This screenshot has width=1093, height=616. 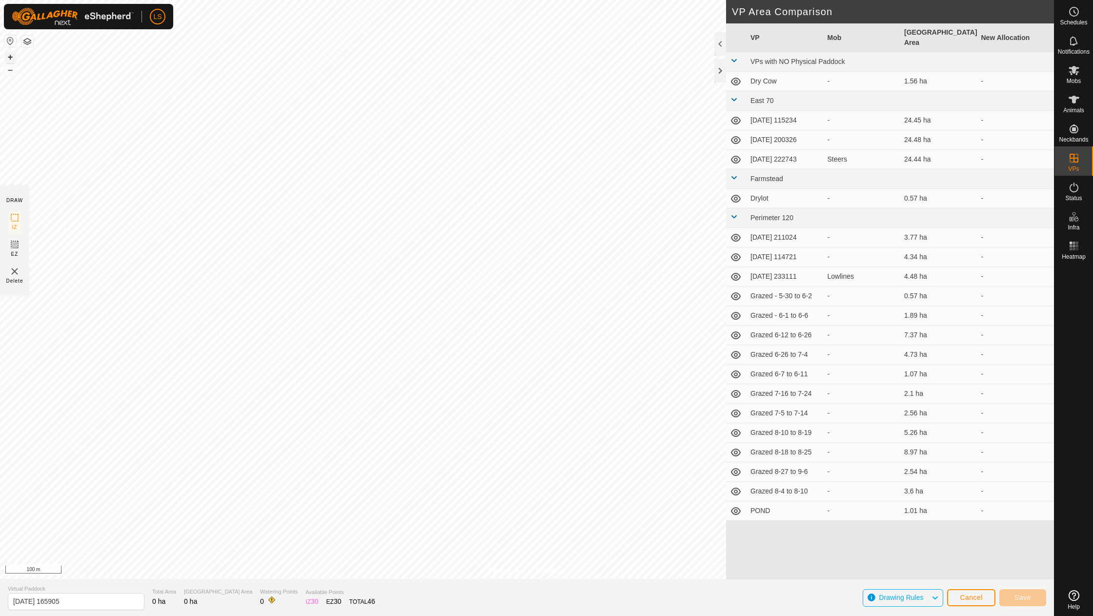 I want to click on span: EZ, so click(x=15, y=254).